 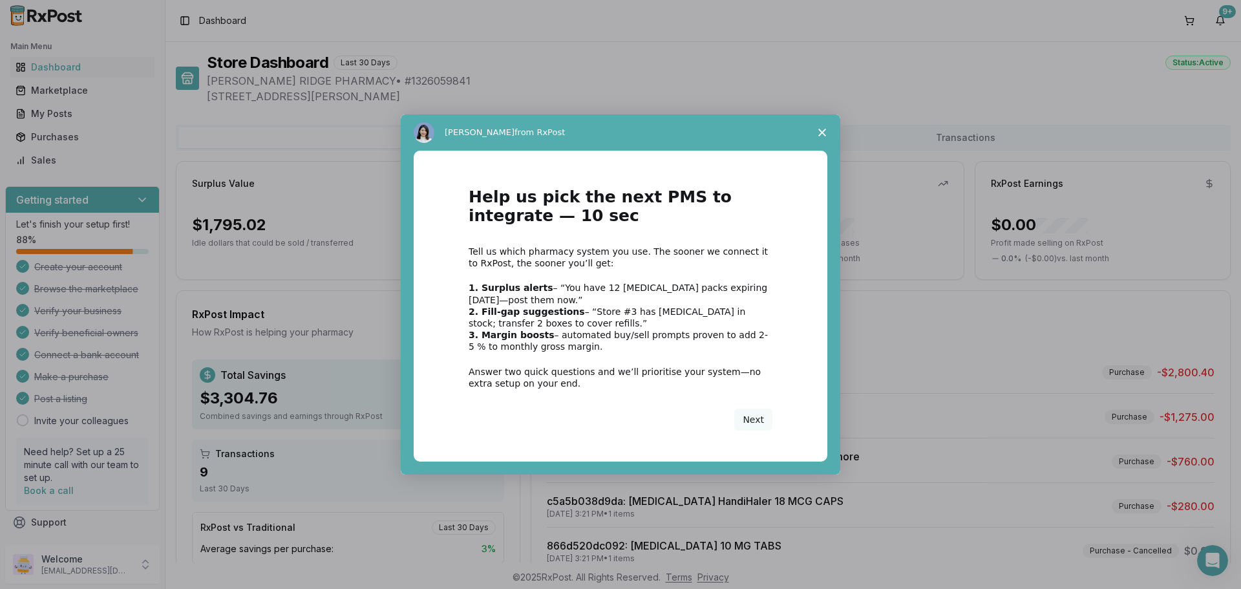 What do you see at coordinates (540, 132) in the screenshot?
I see `span: from RxPost` at bounding box center [540, 132].